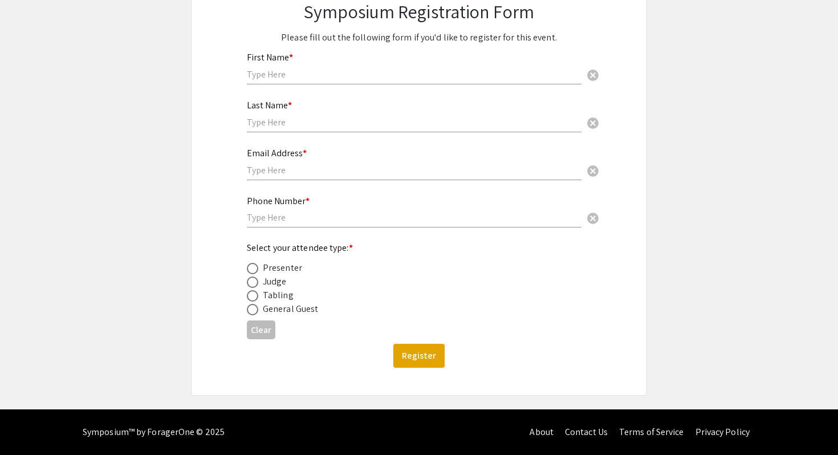 This screenshot has height=455, width=838. I want to click on div: General Guest, so click(290, 309).